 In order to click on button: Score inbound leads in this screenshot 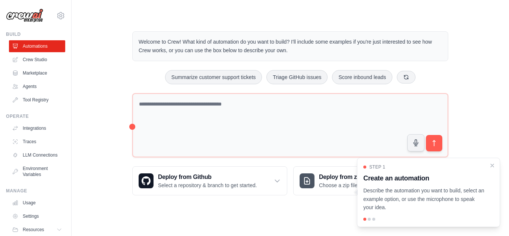, I will do `click(362, 77)`.